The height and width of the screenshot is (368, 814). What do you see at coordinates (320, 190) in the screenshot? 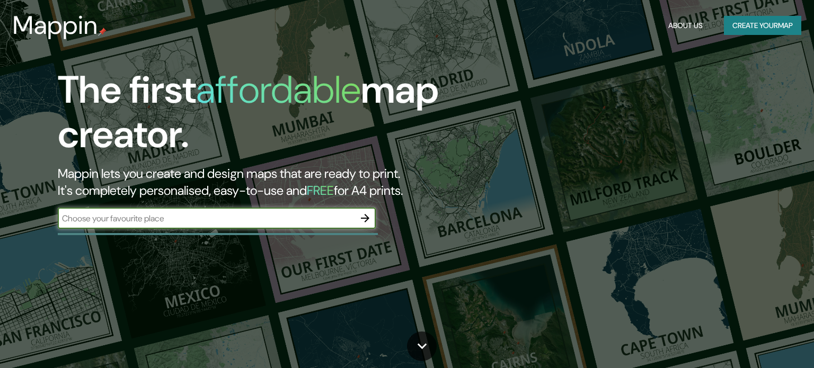
I see `h5: FREE` at bounding box center [320, 190].